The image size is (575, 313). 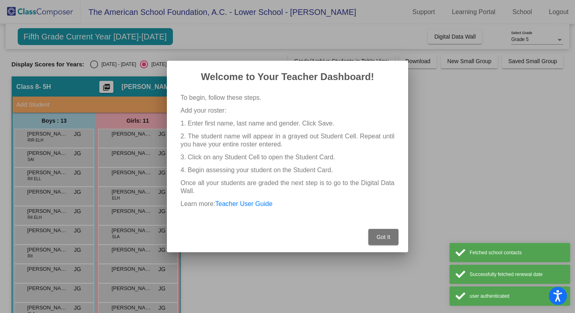 I want to click on div: Successfully fetched renewal date, so click(x=517, y=274).